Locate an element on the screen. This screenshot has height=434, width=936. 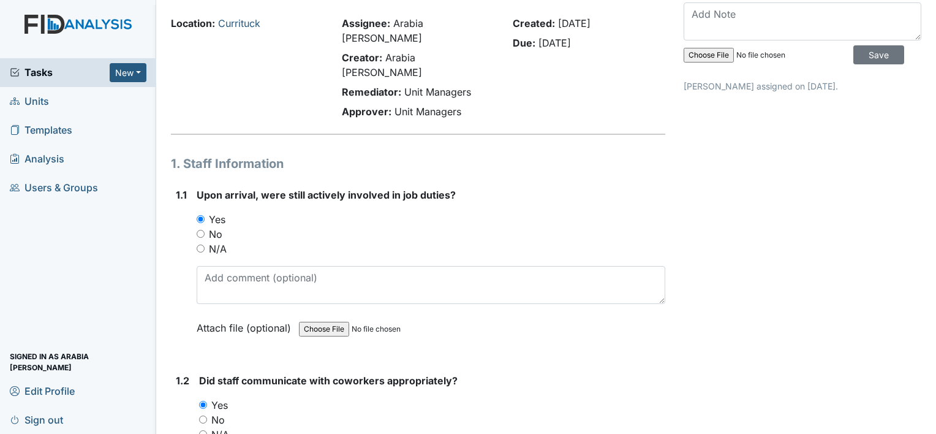
a: Tasks is located at coordinates (59, 72).